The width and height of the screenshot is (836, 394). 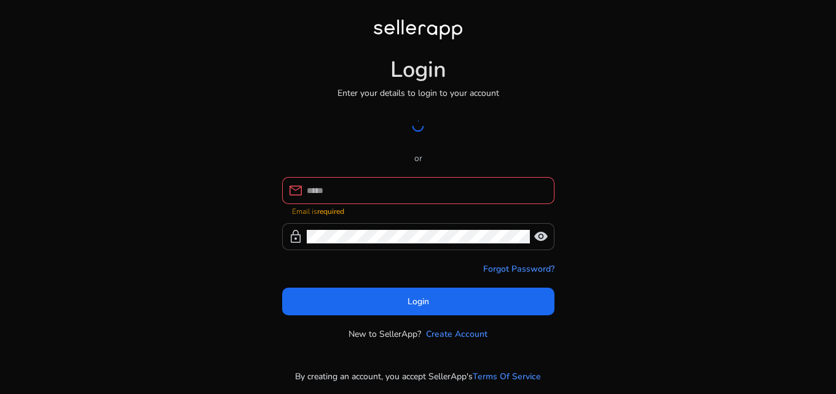 What do you see at coordinates (519, 269) in the screenshot?
I see `a: Forgot Password?` at bounding box center [519, 269].